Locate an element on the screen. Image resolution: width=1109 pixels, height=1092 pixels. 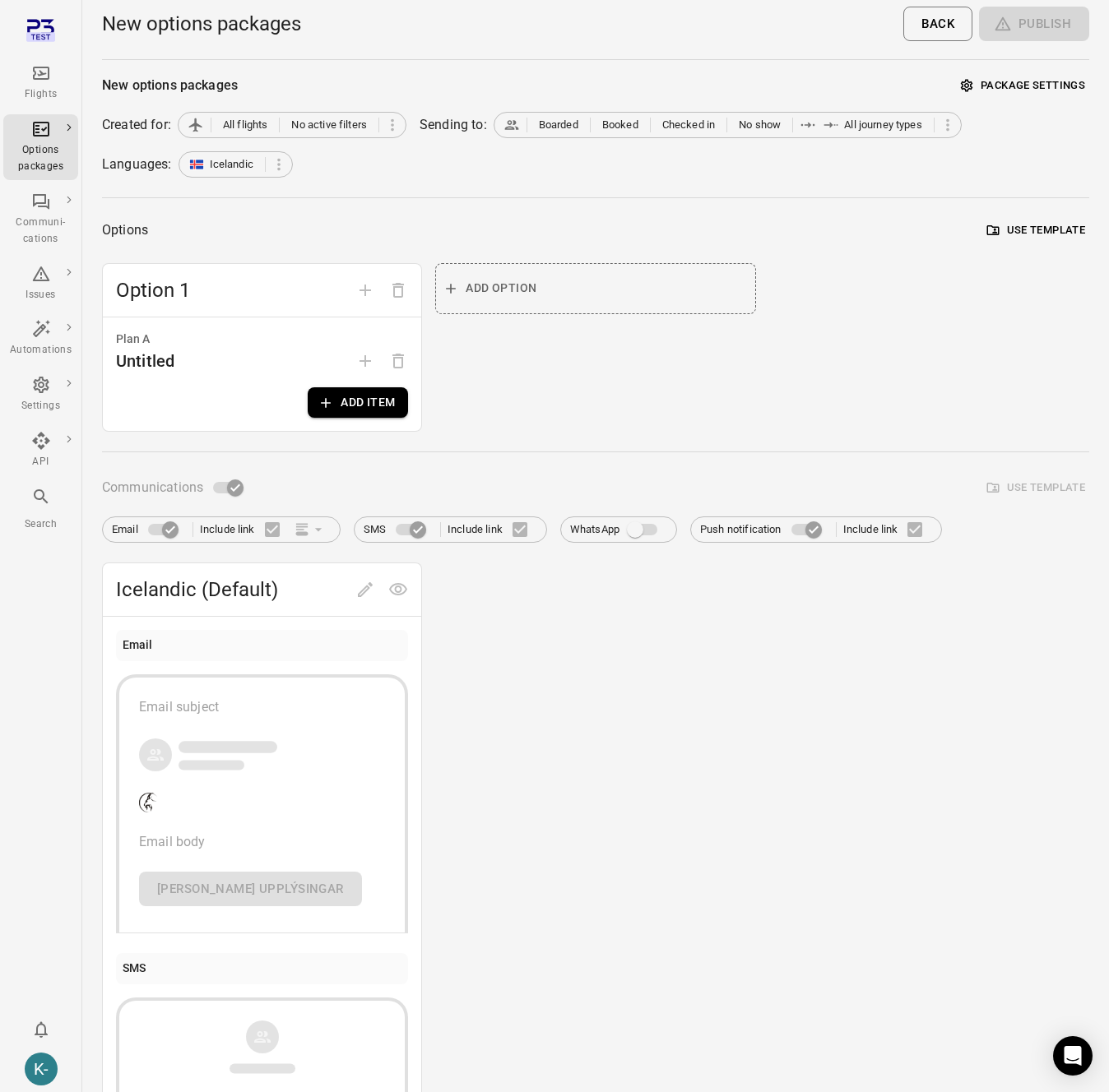
div: Automations is located at coordinates (40, 351).